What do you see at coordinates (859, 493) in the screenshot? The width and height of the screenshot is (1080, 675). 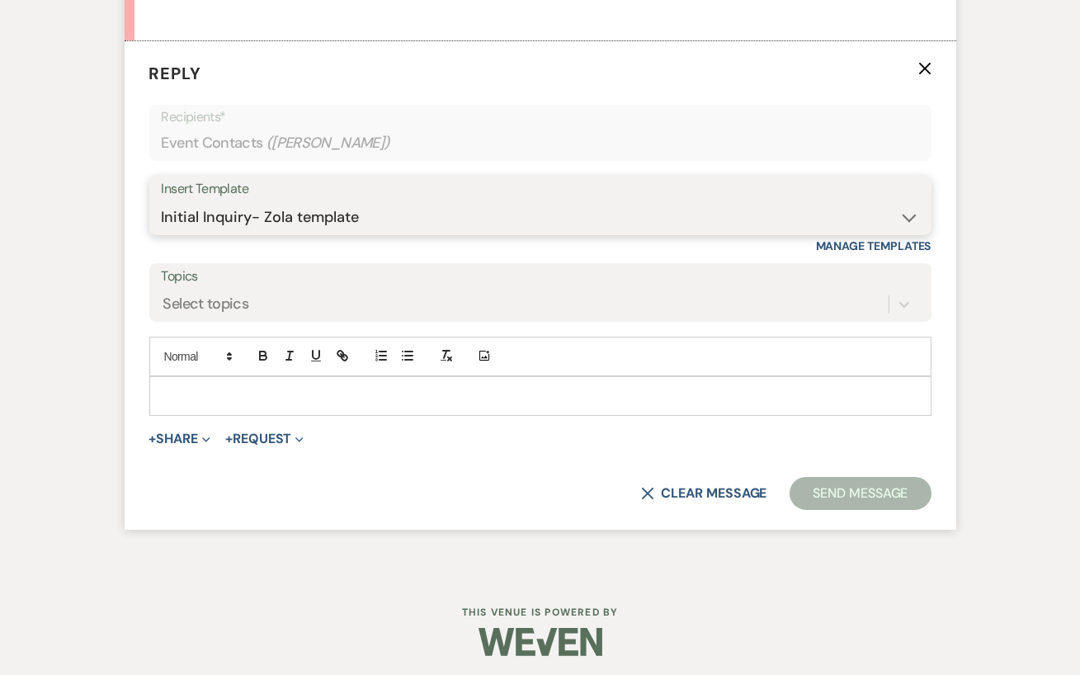 I see `button: Send Message` at bounding box center [859, 493].